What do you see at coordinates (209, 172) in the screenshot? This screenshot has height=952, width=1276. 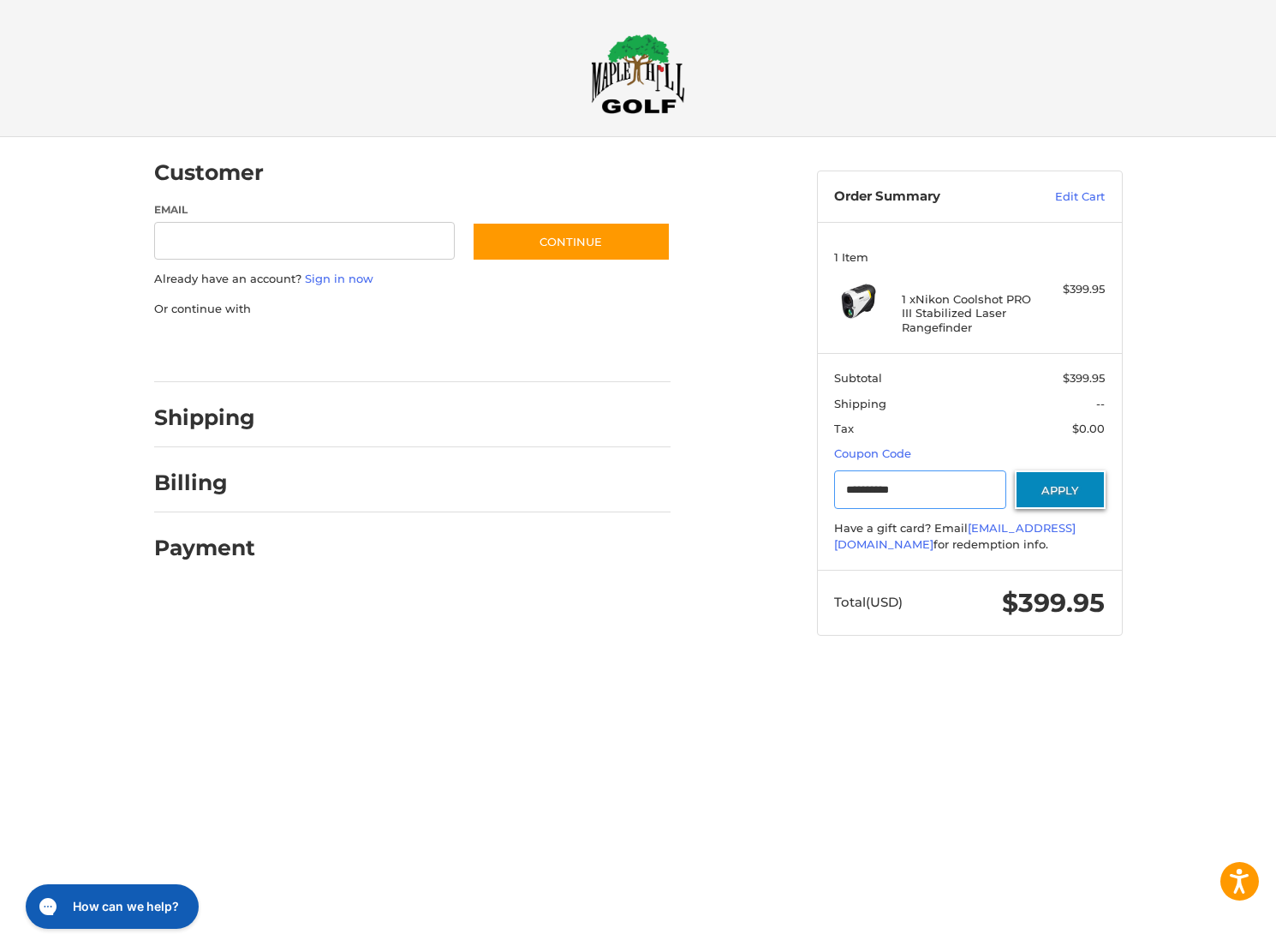 I see `h2: Customer` at bounding box center [209, 172].